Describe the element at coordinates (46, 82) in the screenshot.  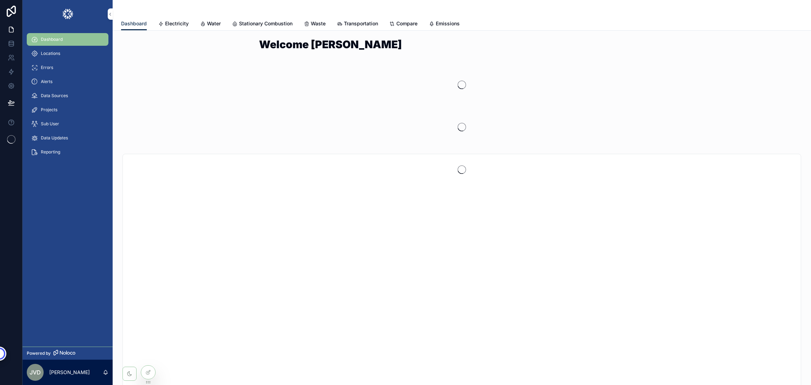
I see `span: Alerts` at that location.